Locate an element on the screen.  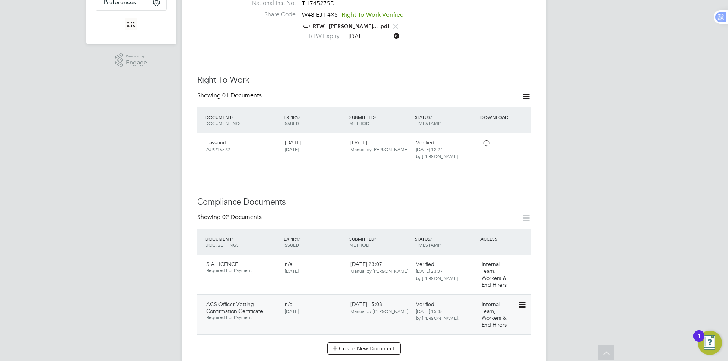
label: Share Code is located at coordinates (269, 14).